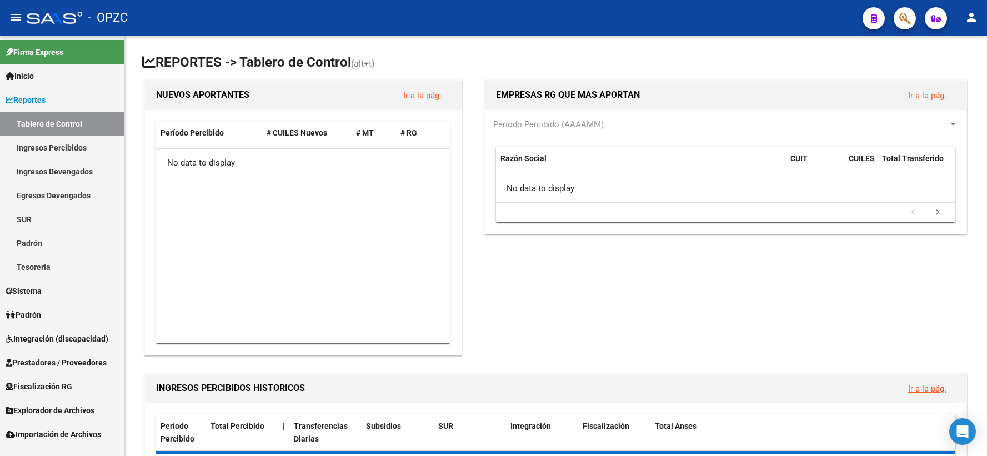 Image resolution: width=987 pixels, height=456 pixels. I want to click on mat-icon: menu, so click(16, 17).